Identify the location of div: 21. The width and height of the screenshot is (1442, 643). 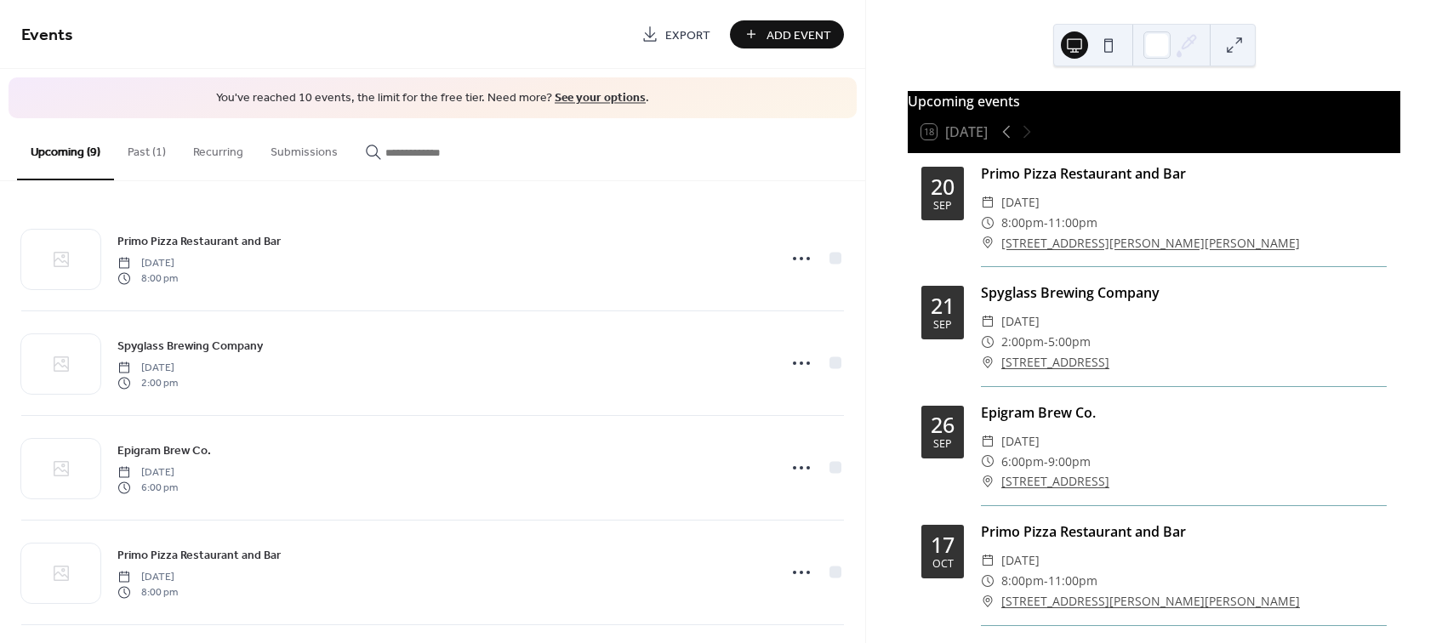
(943, 305).